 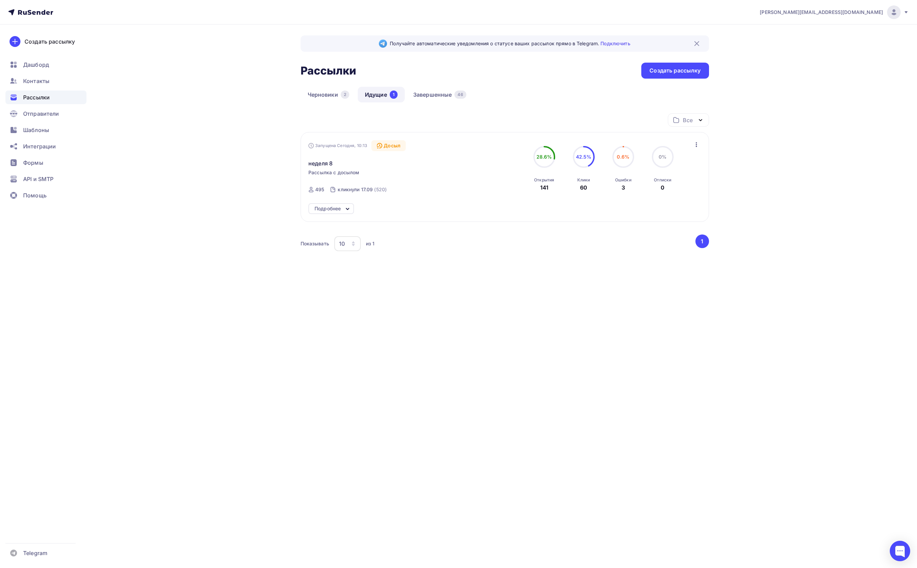 I want to click on div: 1, so click(x=393, y=95).